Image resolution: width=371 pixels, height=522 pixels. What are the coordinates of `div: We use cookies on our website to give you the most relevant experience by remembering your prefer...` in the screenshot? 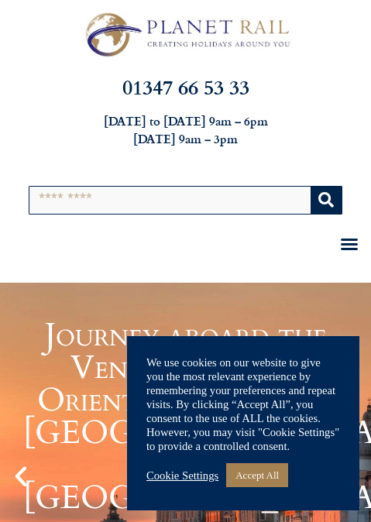 It's located at (243, 405).